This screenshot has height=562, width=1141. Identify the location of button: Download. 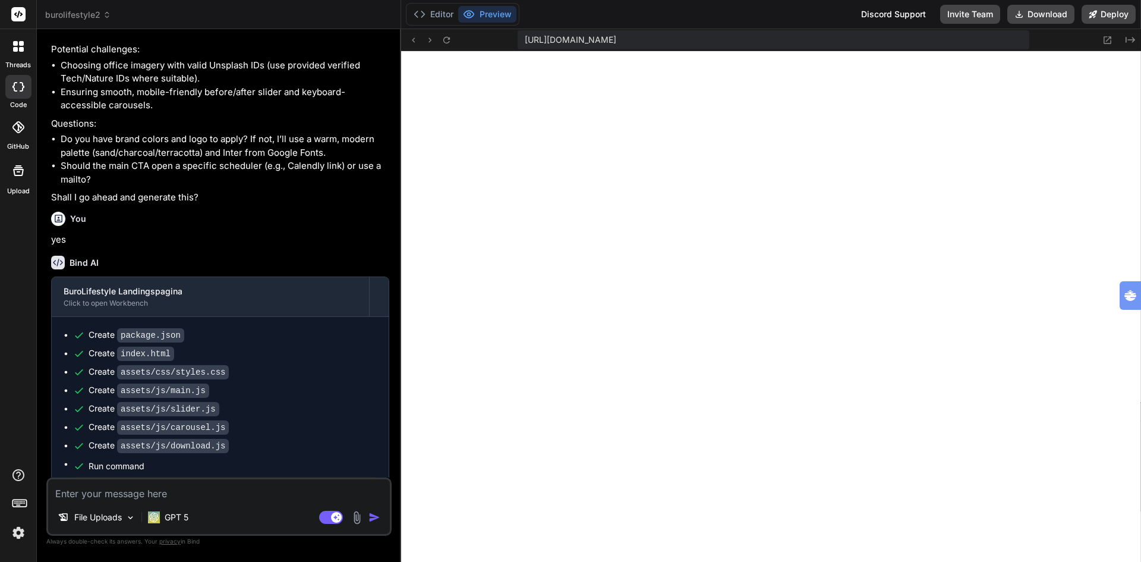
(1041, 14).